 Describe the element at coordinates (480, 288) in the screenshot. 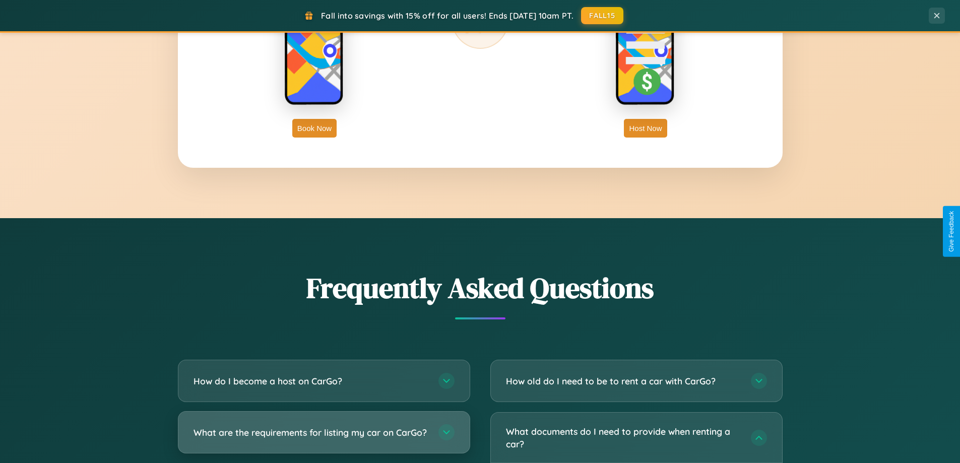

I see `h2: Frequently Asked Questions` at that location.